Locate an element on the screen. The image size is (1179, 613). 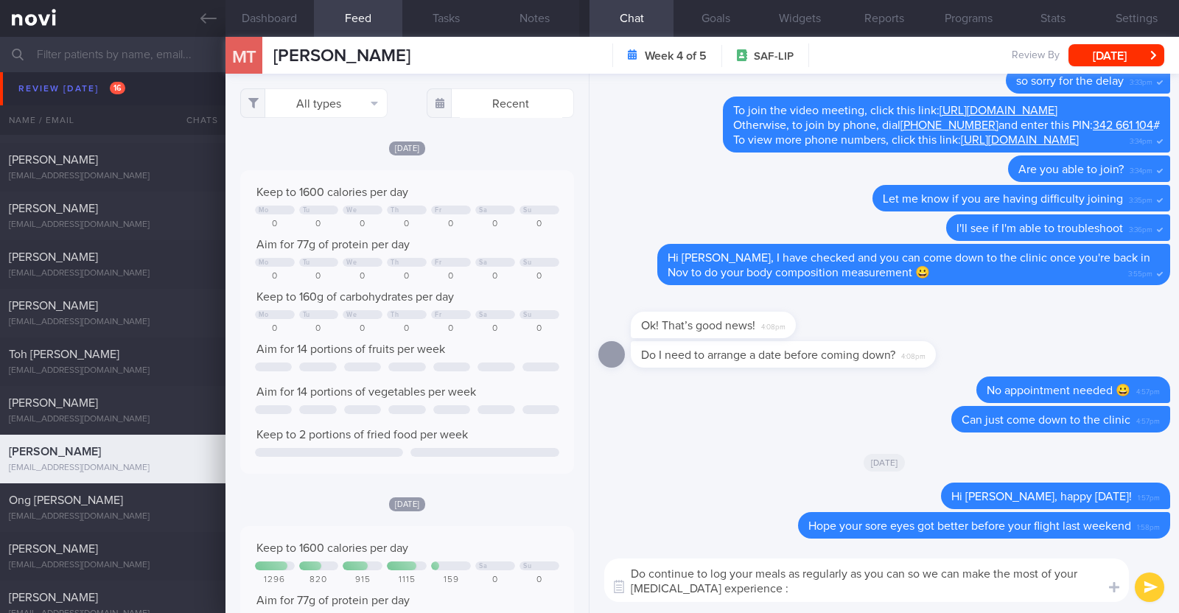
div: MT is located at coordinates (243, 56).